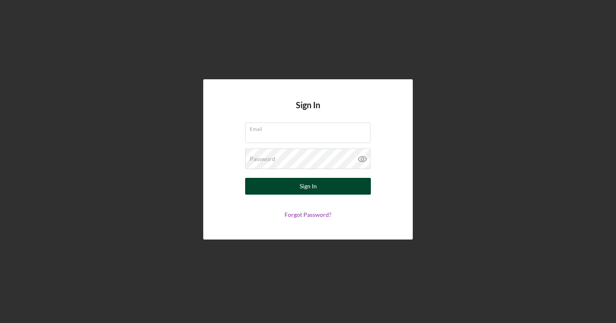 The height and width of the screenshot is (323, 616). What do you see at coordinates (308, 186) in the screenshot?
I see `button: Sign In` at bounding box center [308, 186].